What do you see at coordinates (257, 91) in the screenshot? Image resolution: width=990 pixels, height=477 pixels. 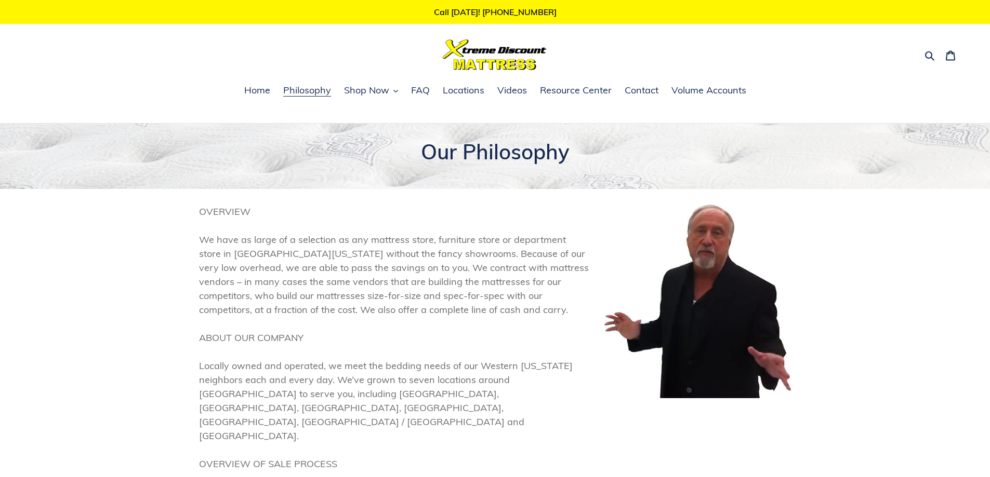 I see `a: Home` at bounding box center [257, 91].